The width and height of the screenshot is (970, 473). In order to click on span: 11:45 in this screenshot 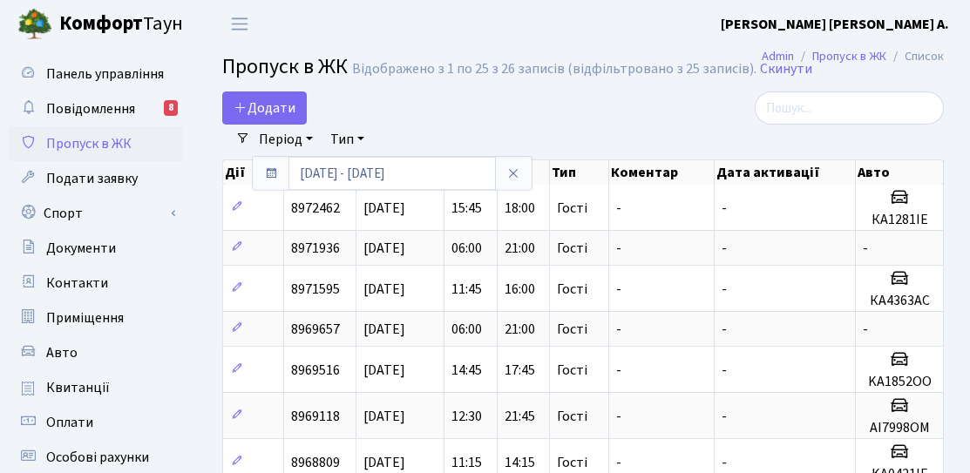, I will do `click(466, 289)`.